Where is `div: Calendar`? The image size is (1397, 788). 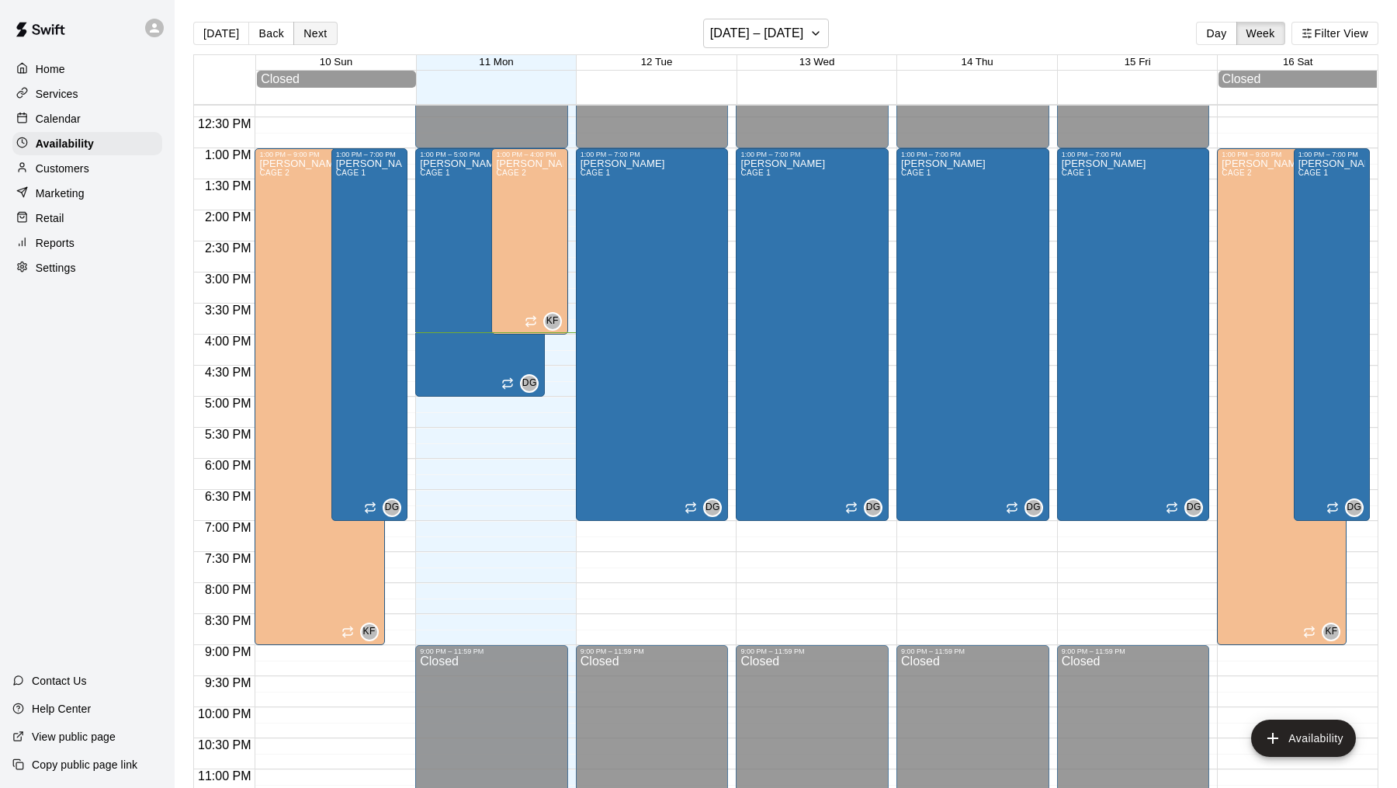 div: Calendar is located at coordinates (87, 119).